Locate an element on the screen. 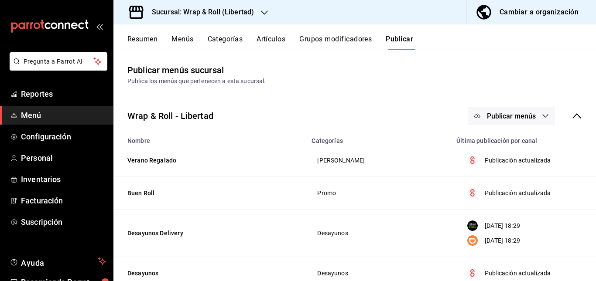  span: Configuración is located at coordinates (63, 137).